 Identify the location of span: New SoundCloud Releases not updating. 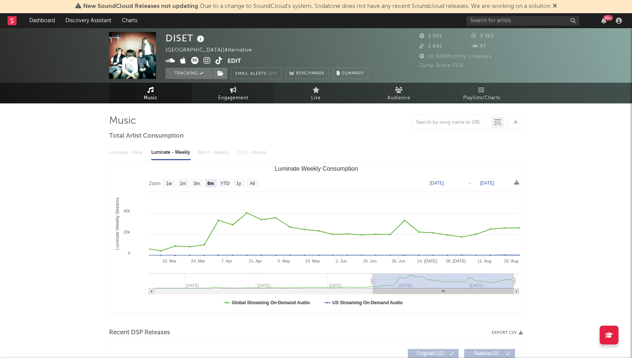
(141, 6).